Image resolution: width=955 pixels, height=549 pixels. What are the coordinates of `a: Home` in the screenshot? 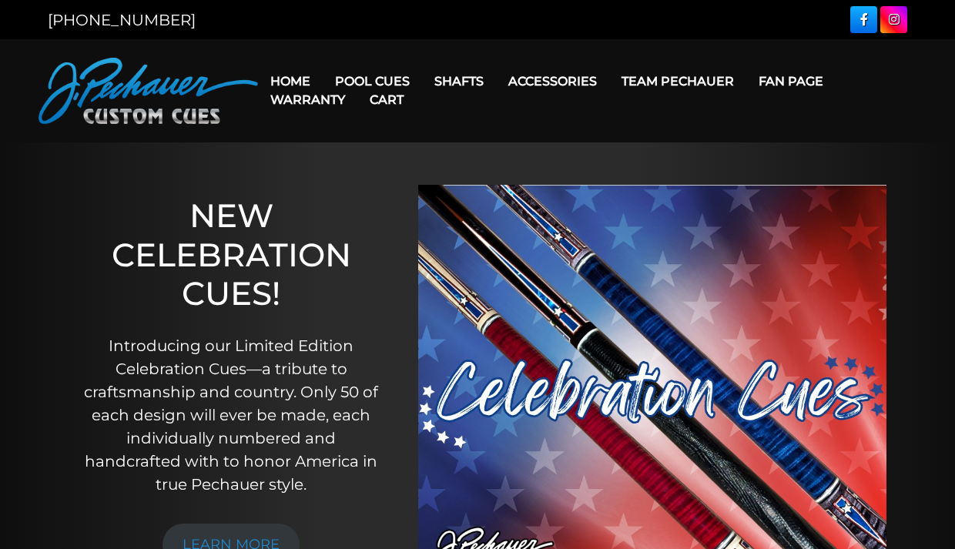 It's located at (290, 81).